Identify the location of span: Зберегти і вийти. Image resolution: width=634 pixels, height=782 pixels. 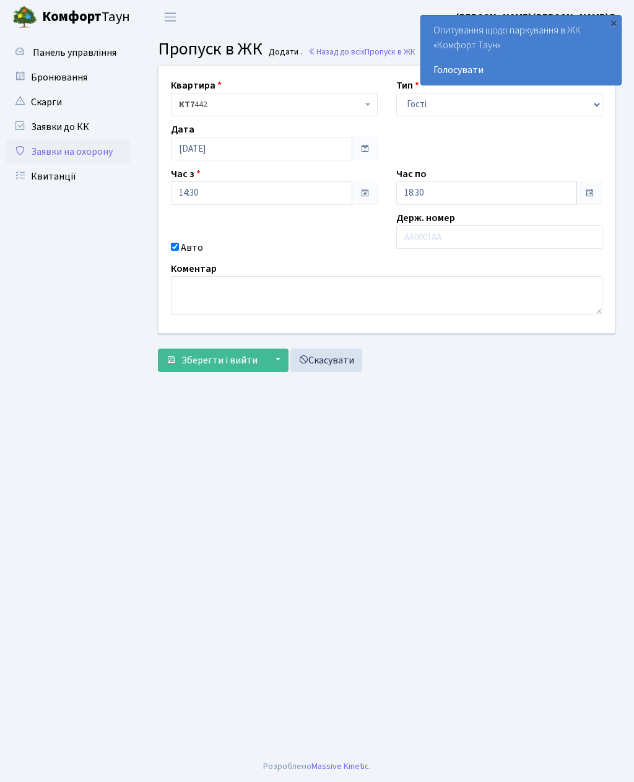
(219, 360).